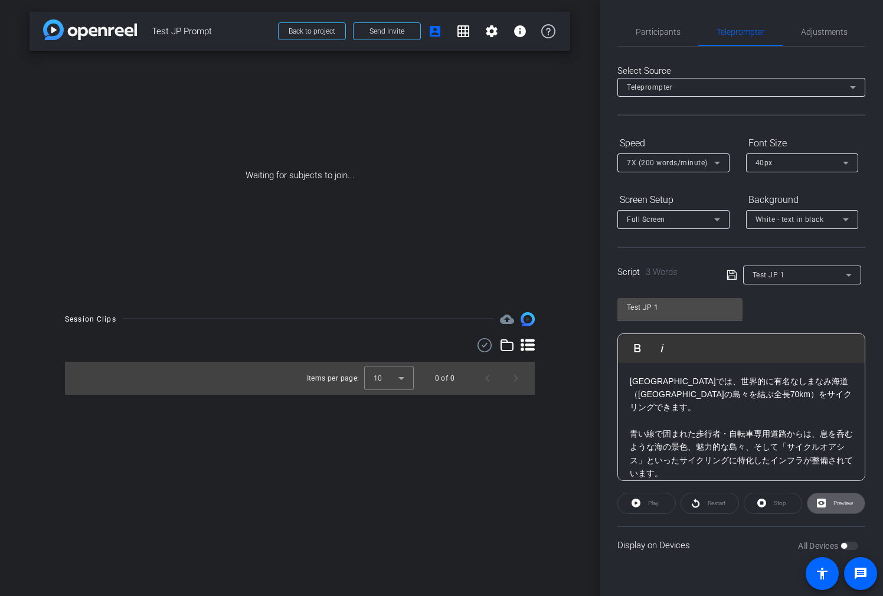  What do you see at coordinates (527, 319) in the screenshot?
I see `img: Session clips` at bounding box center [527, 319].